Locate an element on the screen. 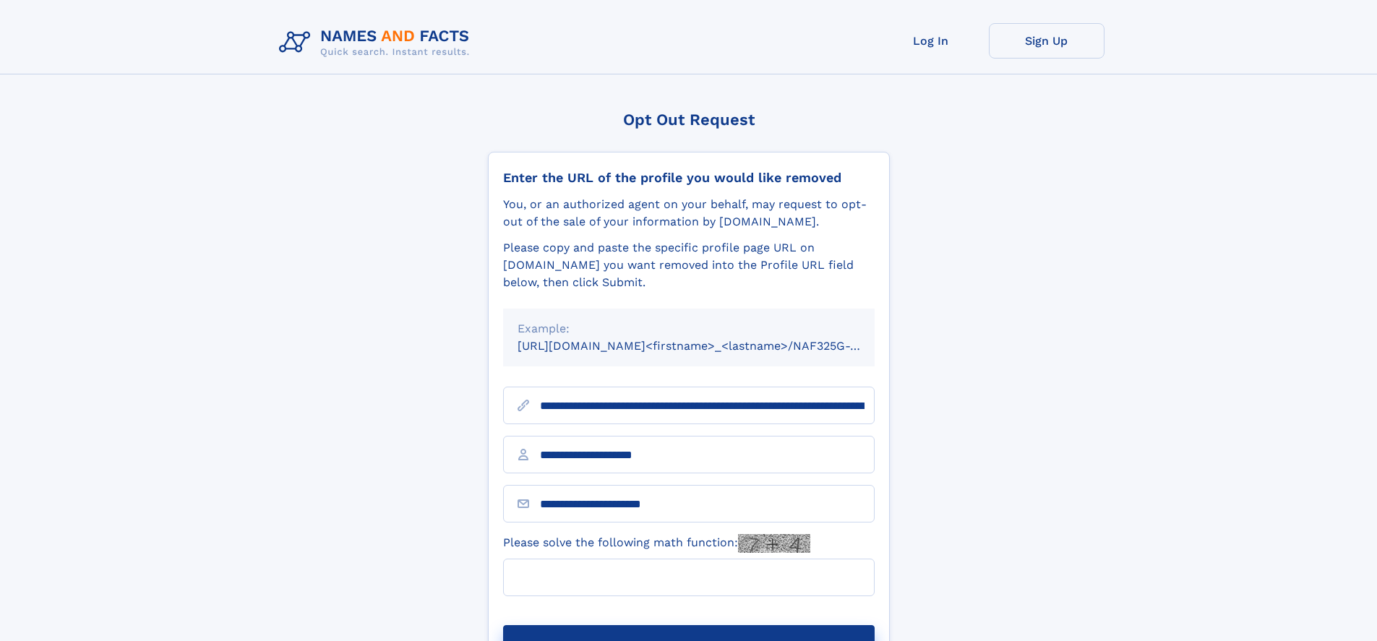  a: Log In is located at coordinates (931, 40).